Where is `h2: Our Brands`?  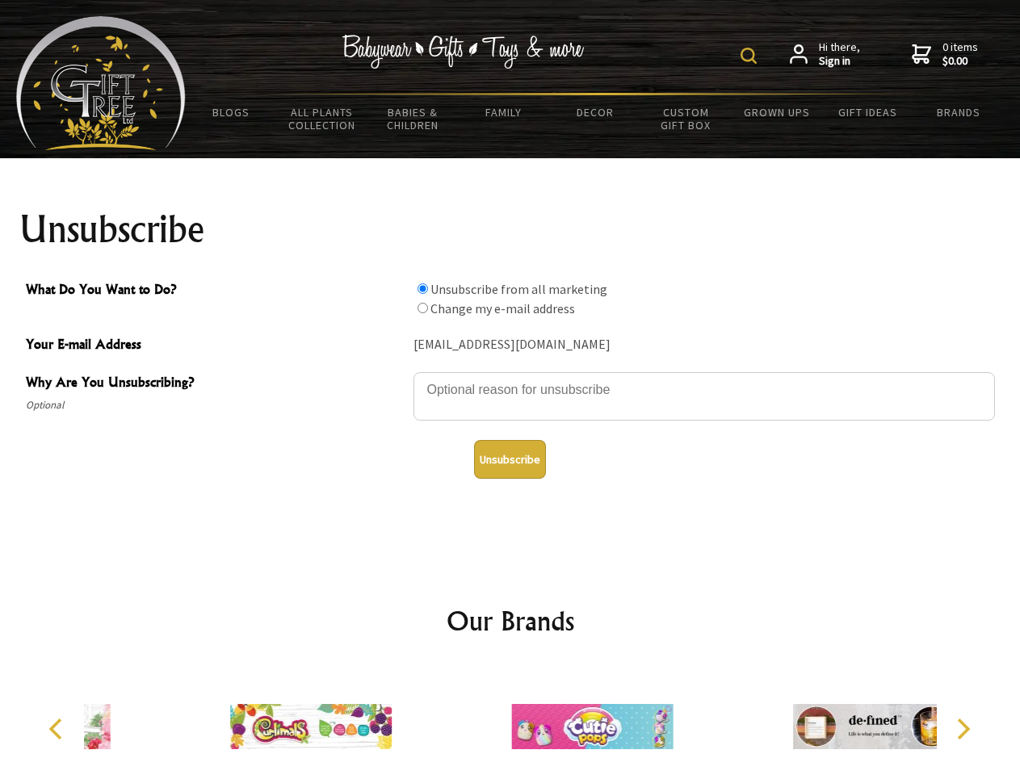 h2: Our Brands is located at coordinates (510, 621).